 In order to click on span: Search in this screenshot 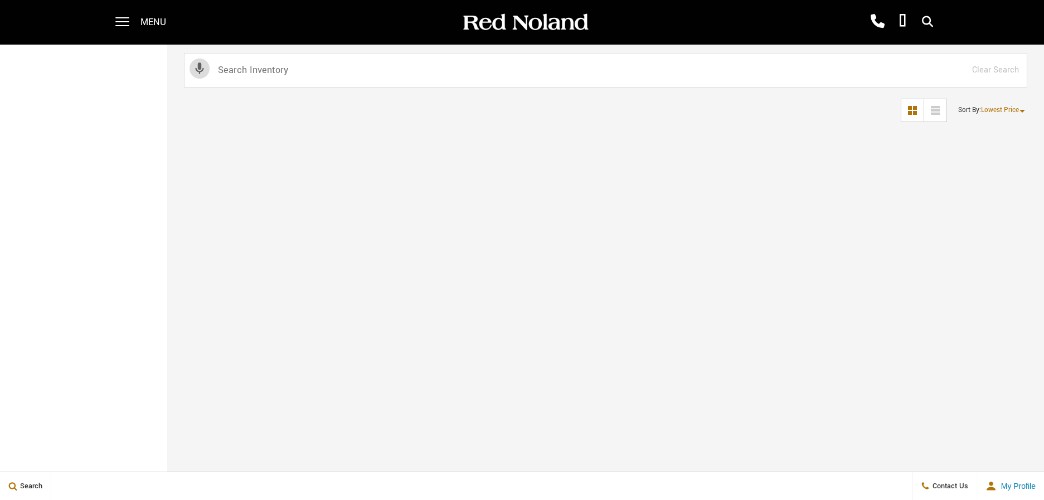, I will do `click(30, 486)`.